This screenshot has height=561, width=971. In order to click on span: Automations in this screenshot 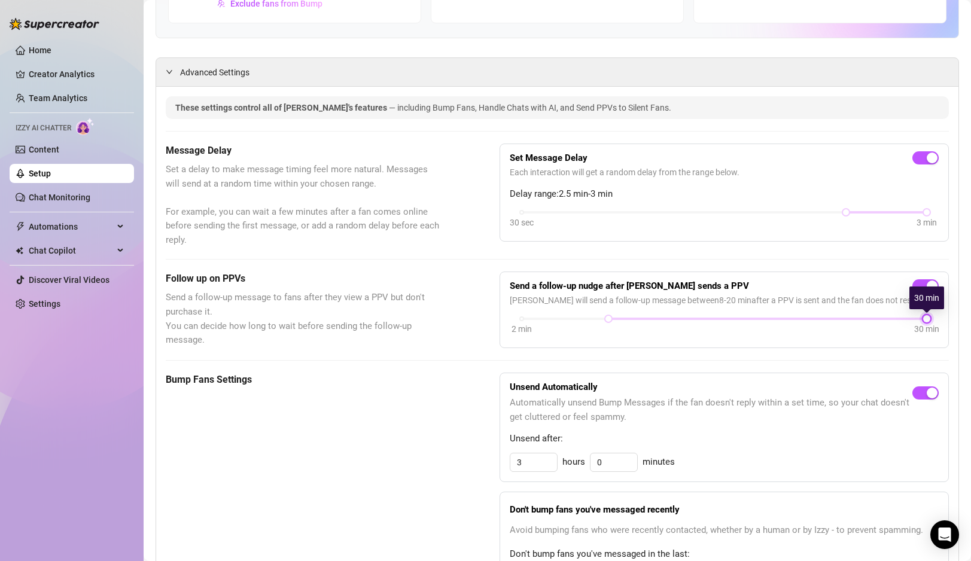, I will do `click(71, 227)`.